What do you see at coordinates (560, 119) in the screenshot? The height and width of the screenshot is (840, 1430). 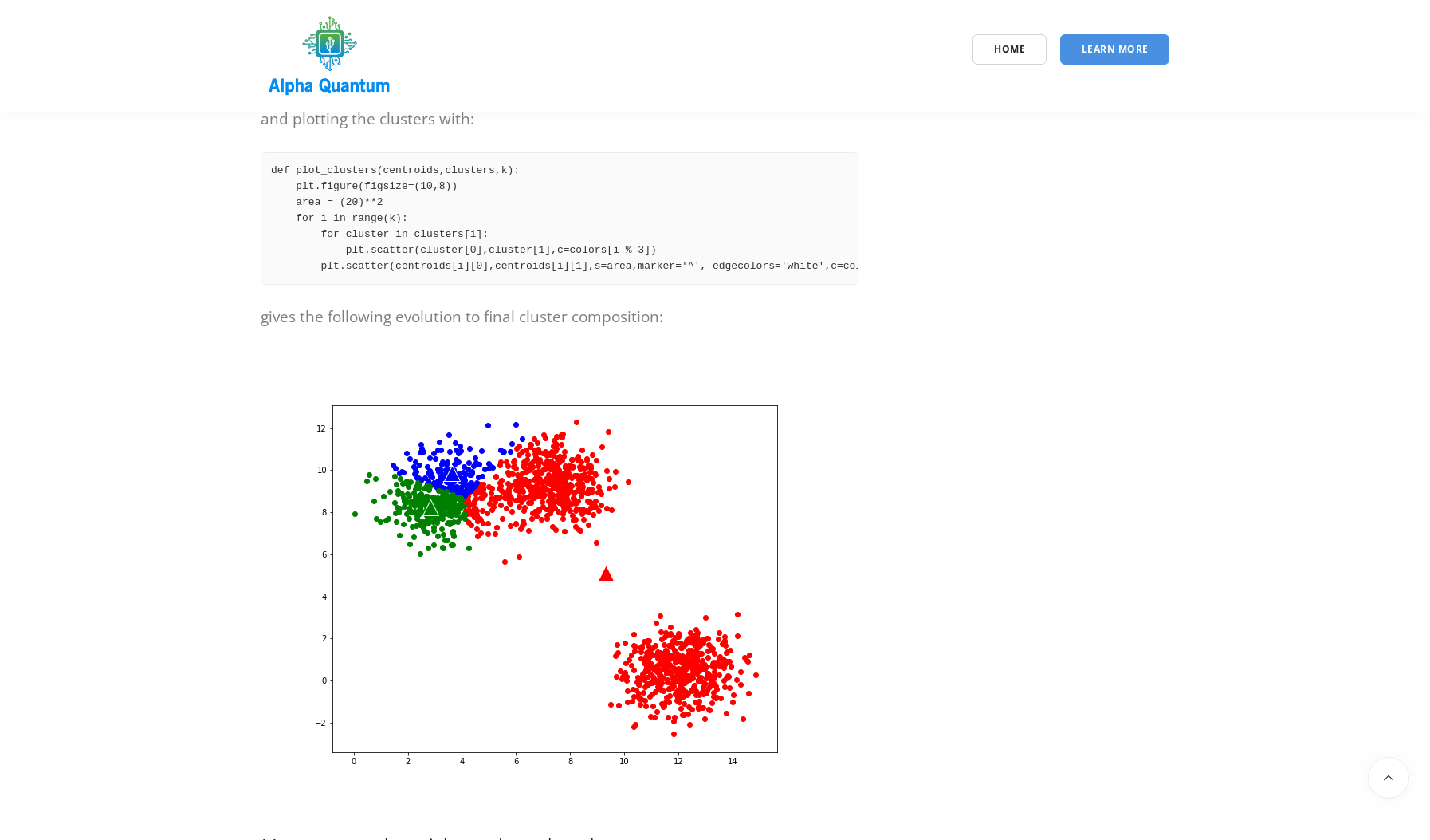 I see `p: and plotting the clusters with:` at bounding box center [560, 119].